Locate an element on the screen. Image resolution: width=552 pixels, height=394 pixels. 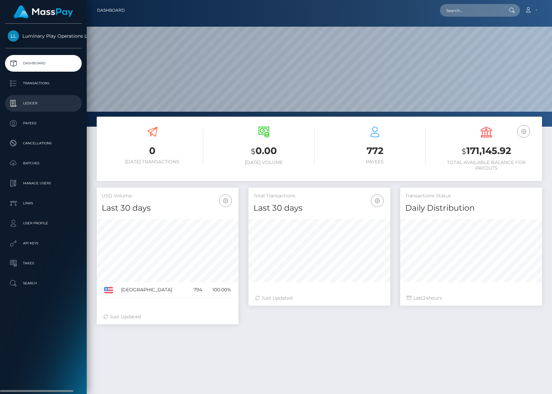
a: User Profile is located at coordinates (43, 224).